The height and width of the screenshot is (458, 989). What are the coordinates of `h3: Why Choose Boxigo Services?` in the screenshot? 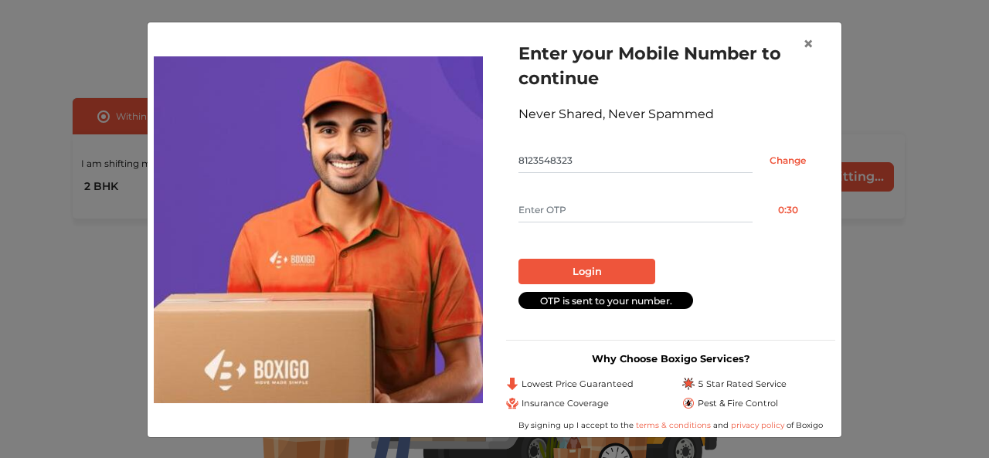 It's located at (671, 359).